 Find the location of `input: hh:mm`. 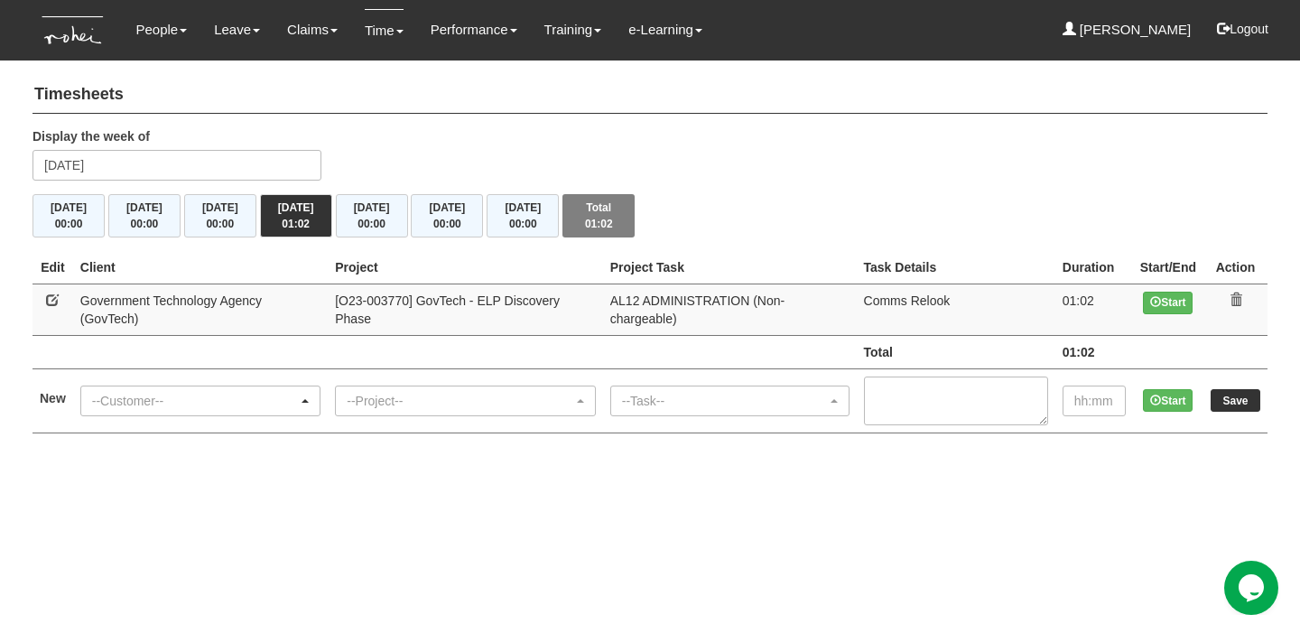

input: hh:mm is located at coordinates (1094, 401).